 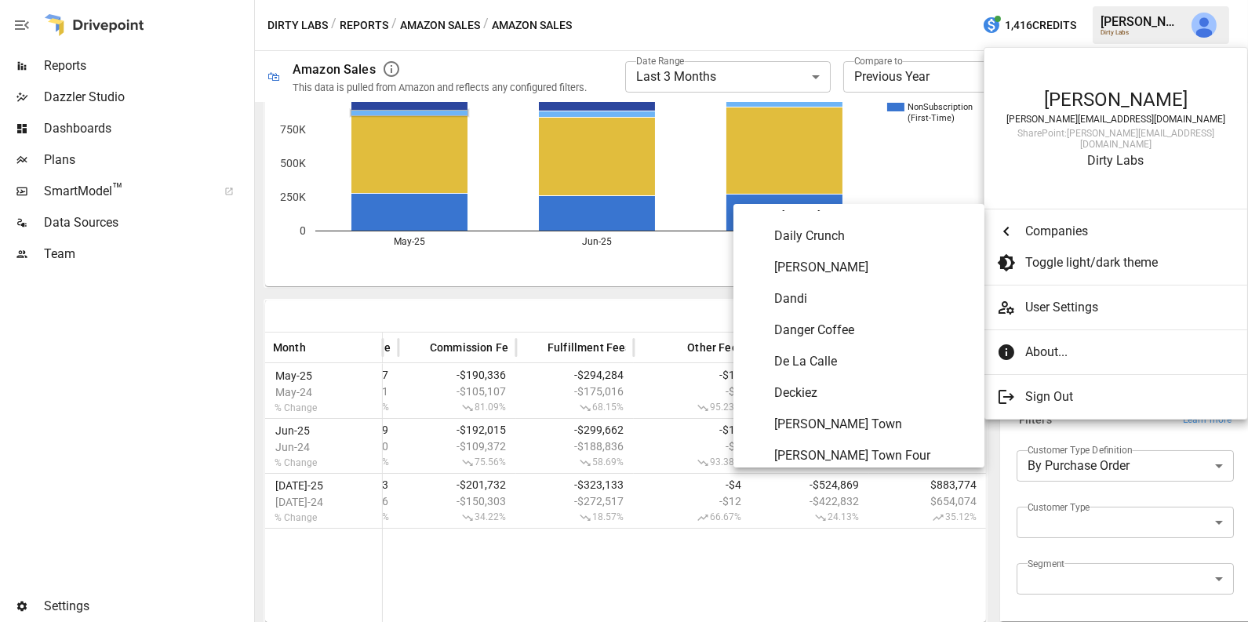 I want to click on span: User Settings, so click(x=1130, y=308).